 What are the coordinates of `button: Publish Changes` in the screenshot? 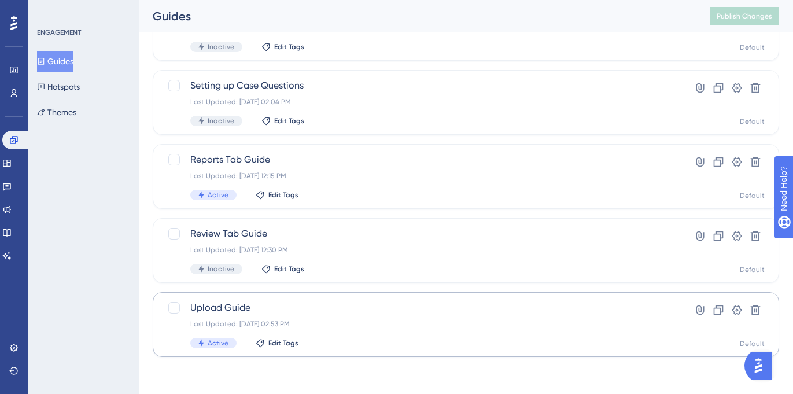 It's located at (744, 16).